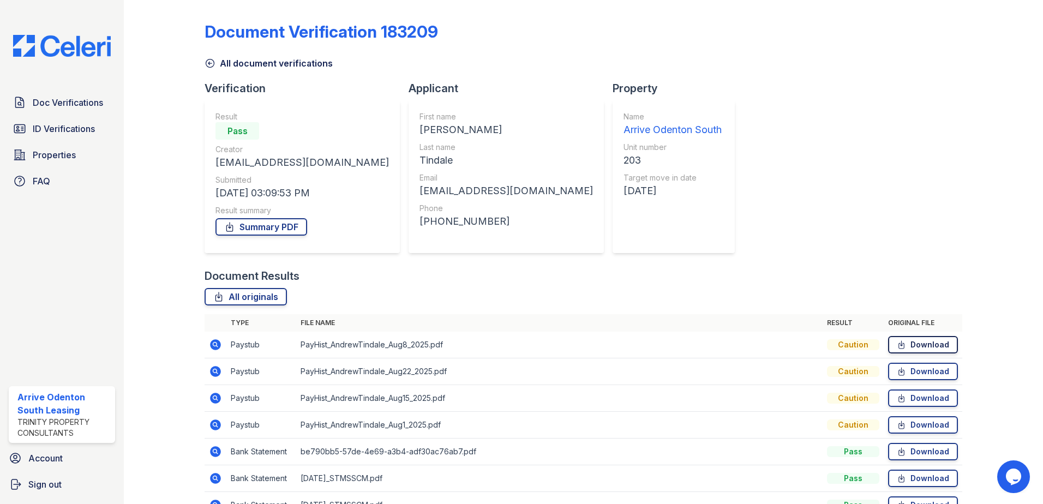 This screenshot has height=504, width=1043. What do you see at coordinates (54, 155) in the screenshot?
I see `span: Properties` at bounding box center [54, 155].